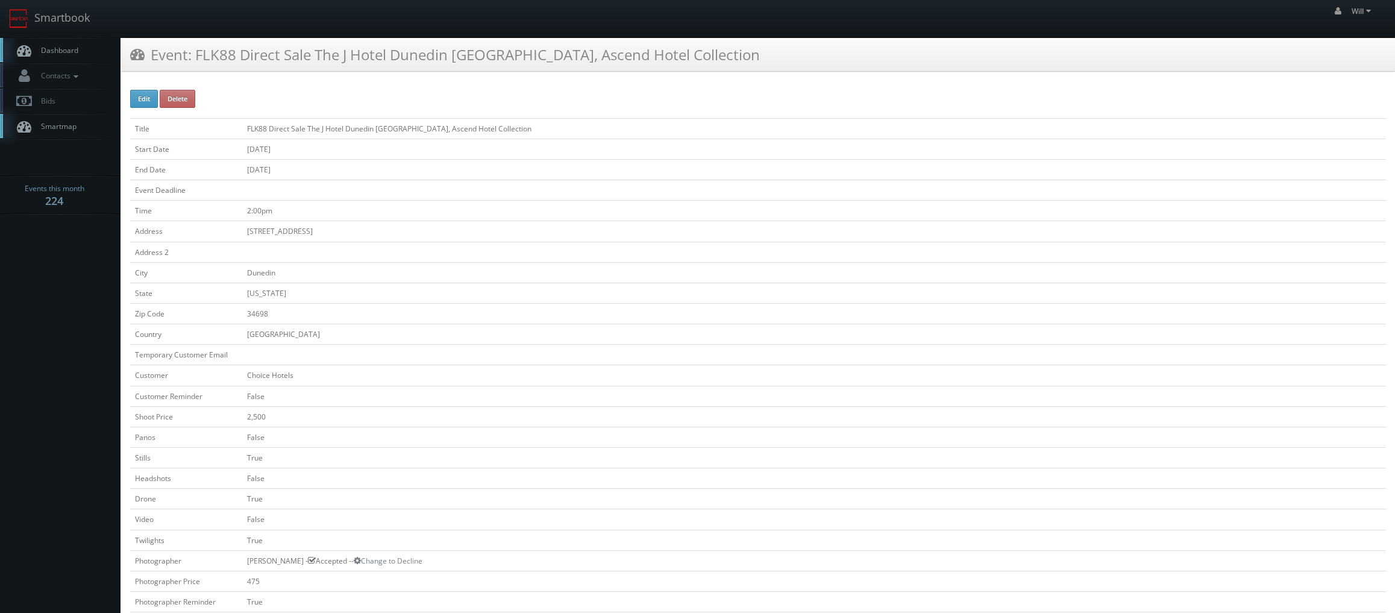 The image size is (1395, 613). Describe the element at coordinates (55, 126) in the screenshot. I see `span: Smartmap` at that location.